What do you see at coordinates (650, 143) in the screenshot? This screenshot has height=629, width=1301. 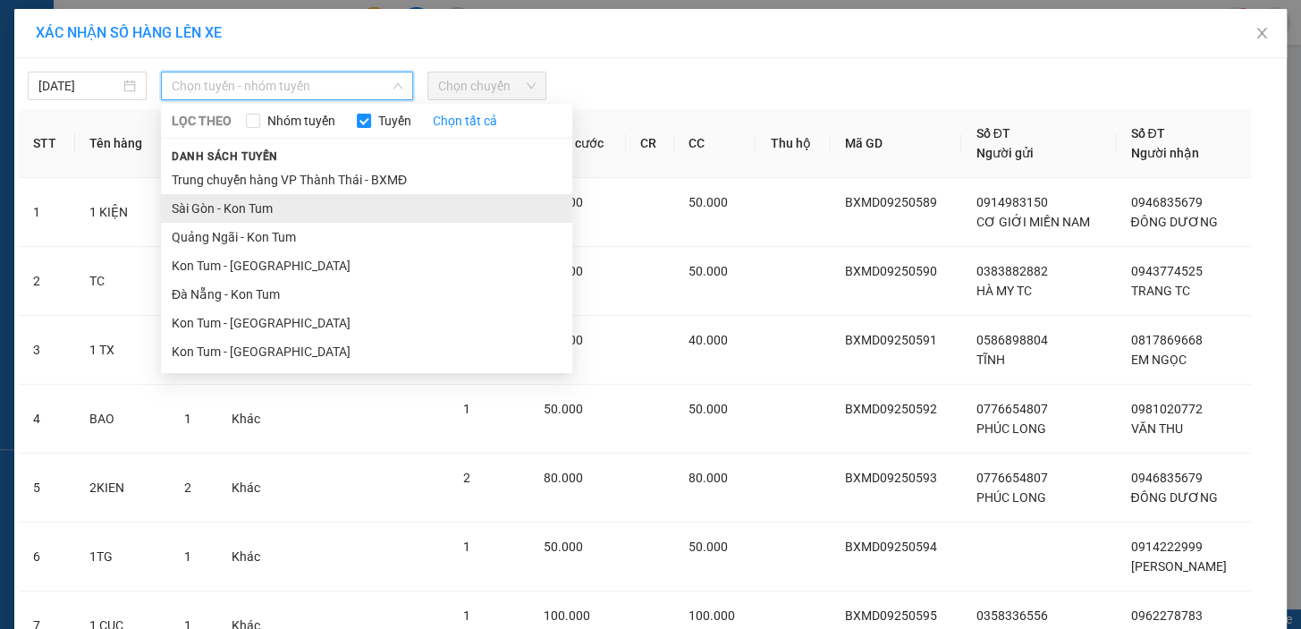 I see `th: CR` at bounding box center [650, 143].